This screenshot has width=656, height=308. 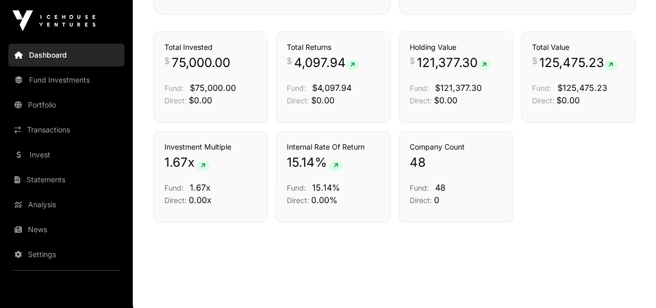 What do you see at coordinates (201, 63) in the screenshot?
I see `span: 75,000.00` at bounding box center [201, 63].